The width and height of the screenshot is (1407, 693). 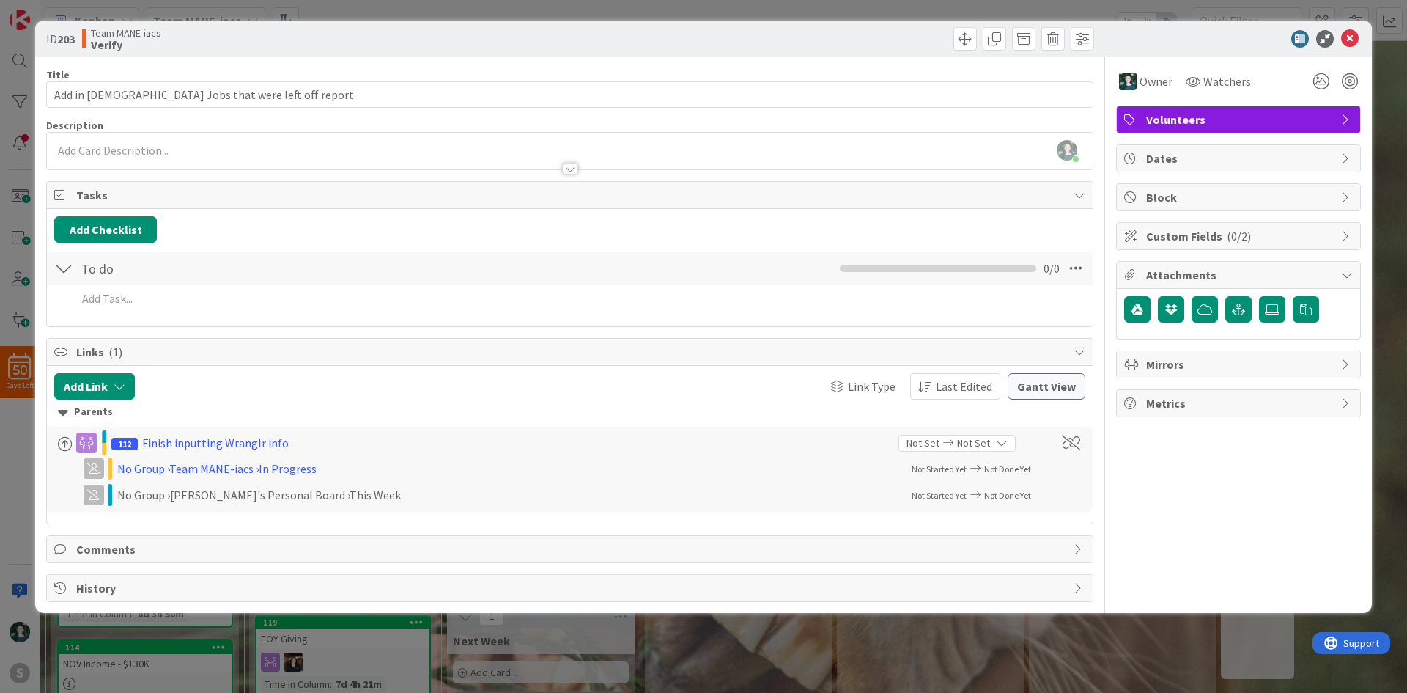 I want to click on div: Parents, so click(x=569, y=412).